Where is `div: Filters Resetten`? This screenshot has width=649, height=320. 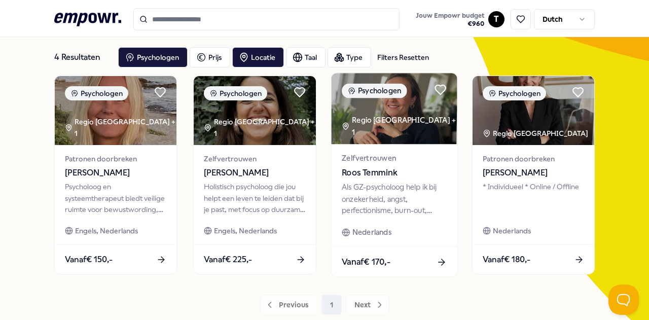 div: Filters Resetten is located at coordinates (403, 57).